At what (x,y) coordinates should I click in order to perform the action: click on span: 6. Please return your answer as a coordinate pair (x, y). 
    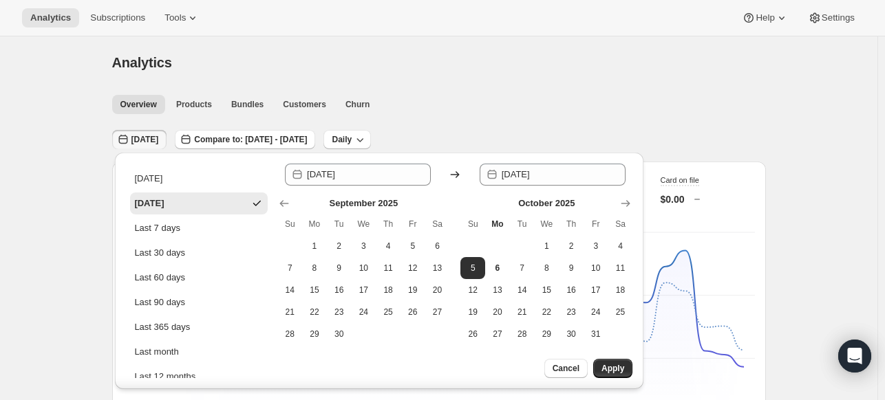
    Looking at the image, I should click on (497, 268).